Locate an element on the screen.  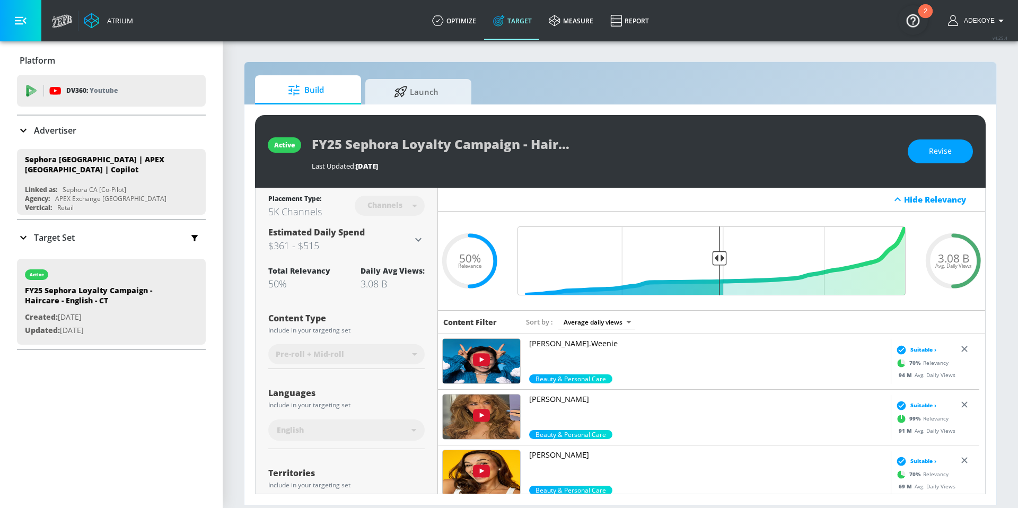
div: Platform is located at coordinates (111, 60).